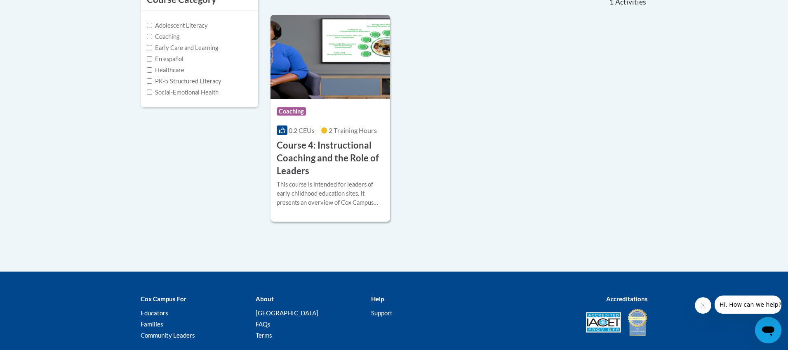  I want to click on div: This course is intended for leaders of early childhood education sites. It presents an overview o..., so click(330, 193).